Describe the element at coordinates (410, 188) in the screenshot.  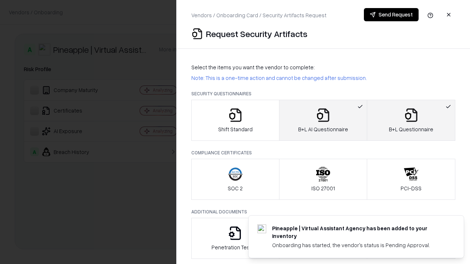
I see `p: PCI-DSS` at that location.